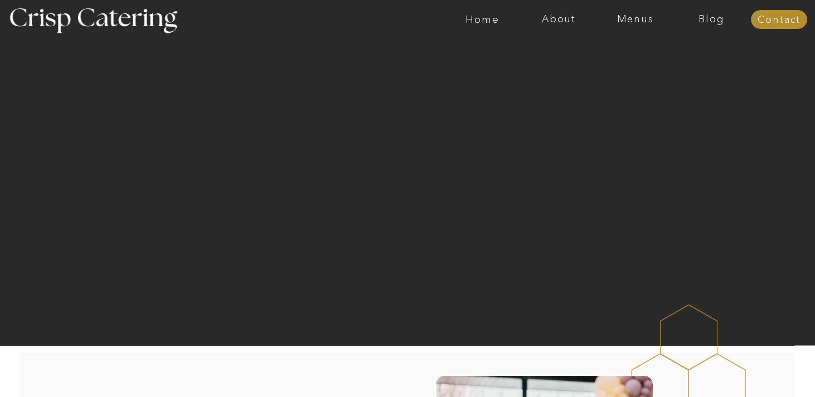  Describe the element at coordinates (779, 20) in the screenshot. I see `nav: Contact` at that location.